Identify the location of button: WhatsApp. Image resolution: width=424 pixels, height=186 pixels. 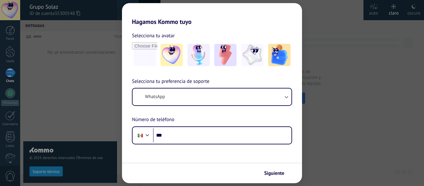
(212, 97).